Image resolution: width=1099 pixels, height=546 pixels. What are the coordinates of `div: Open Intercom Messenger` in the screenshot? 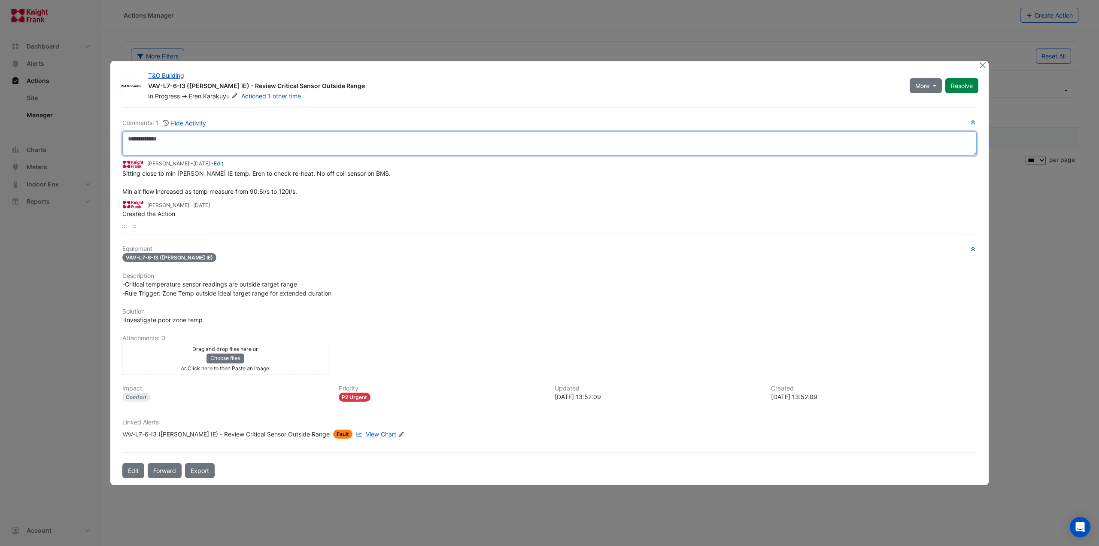 It's located at (1080, 527).